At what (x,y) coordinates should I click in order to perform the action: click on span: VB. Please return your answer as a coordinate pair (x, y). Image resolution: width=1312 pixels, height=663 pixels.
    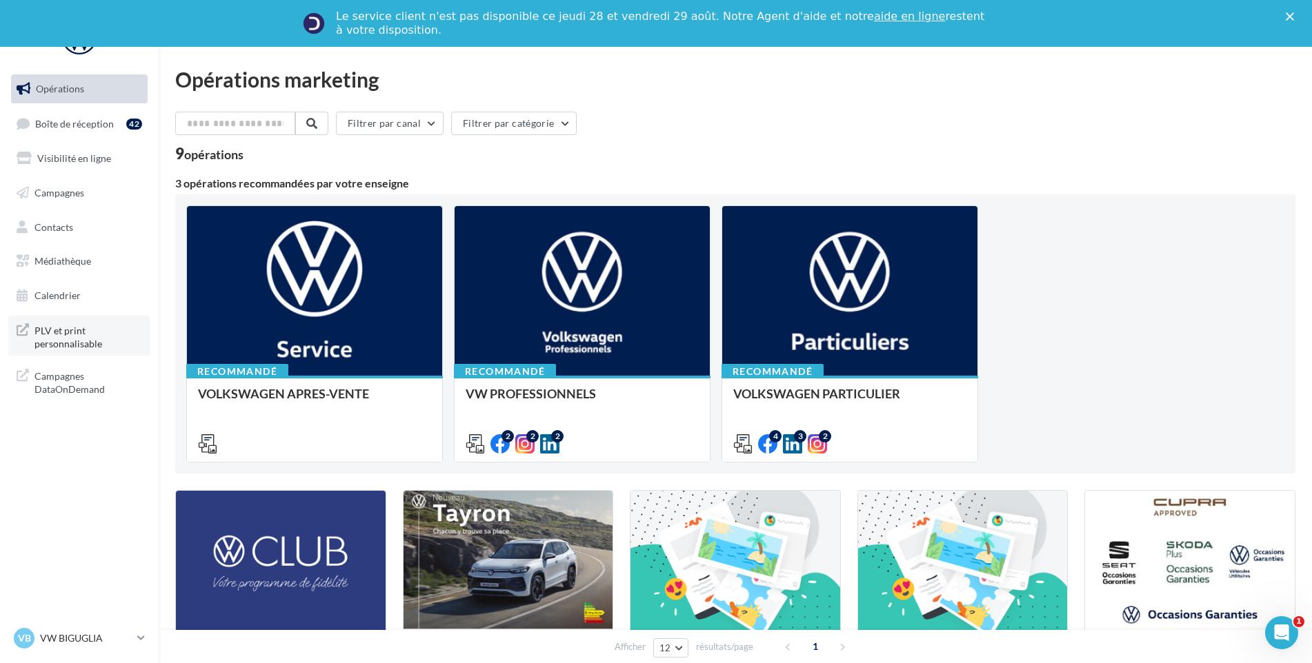
    Looking at the image, I should click on (24, 639).